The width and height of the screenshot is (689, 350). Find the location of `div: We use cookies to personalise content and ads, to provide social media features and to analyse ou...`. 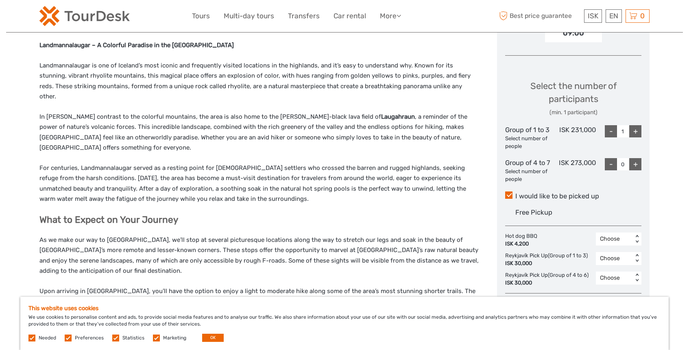

div: We use cookies to personalise content and ads, to provide social media features and to analyse ou... is located at coordinates (344, 323).